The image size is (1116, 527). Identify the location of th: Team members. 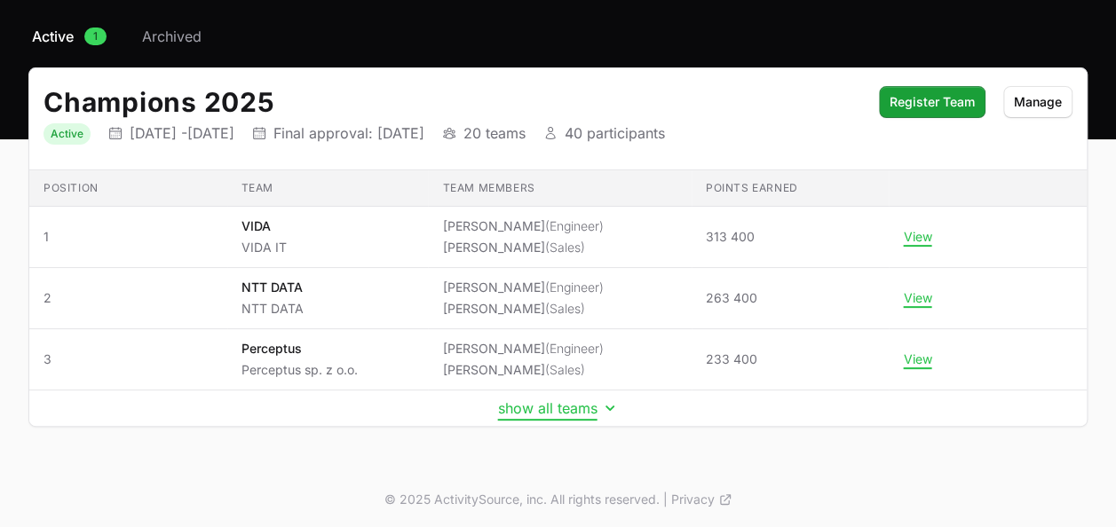
(559, 188).